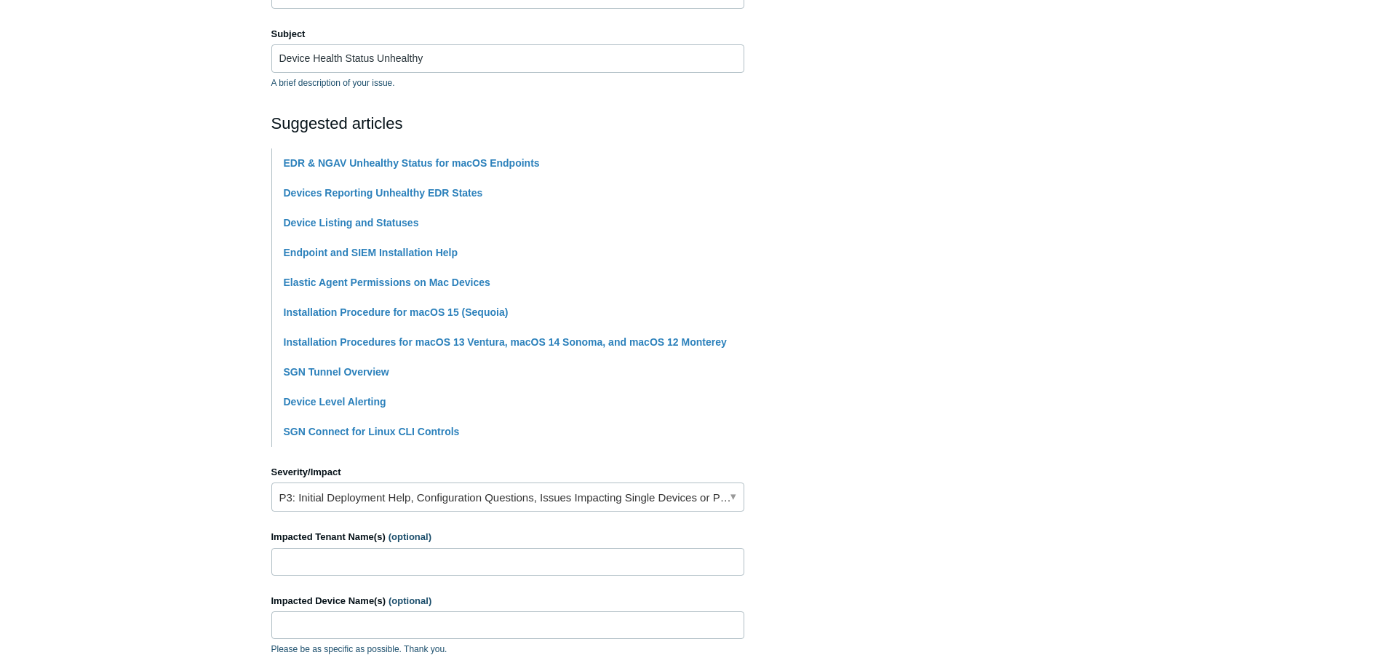 The image size is (1386, 663). I want to click on a: Devices Reporting Unhealthy EDR States, so click(383, 193).